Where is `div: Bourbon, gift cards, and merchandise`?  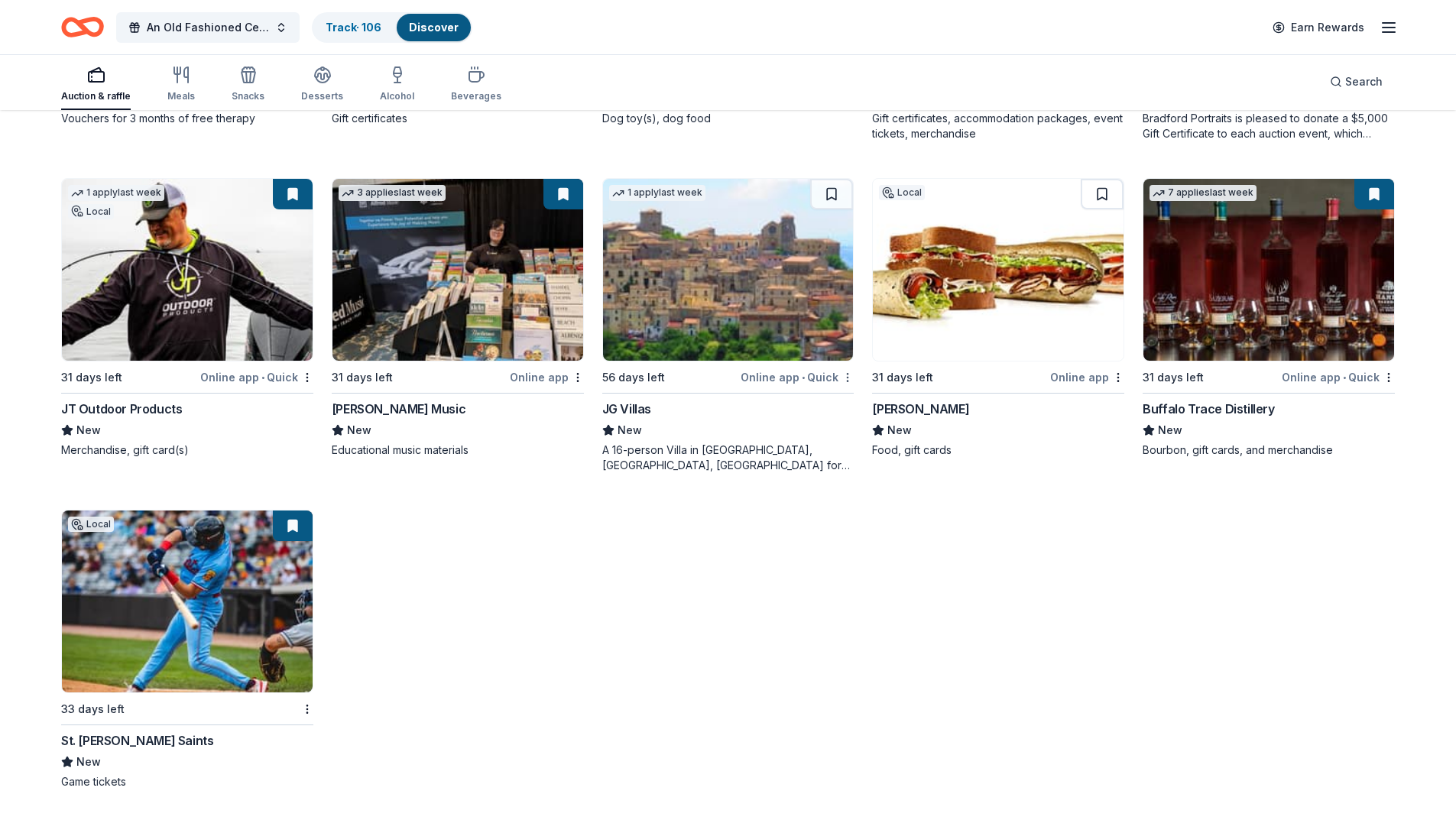
div: Bourbon, gift cards, and merchandise is located at coordinates (1269, 450).